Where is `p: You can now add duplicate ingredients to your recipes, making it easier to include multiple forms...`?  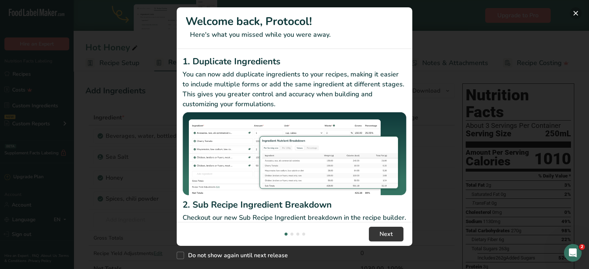 p: You can now add duplicate ingredients to your recipes, making it easier to include multiple forms... is located at coordinates (294, 89).